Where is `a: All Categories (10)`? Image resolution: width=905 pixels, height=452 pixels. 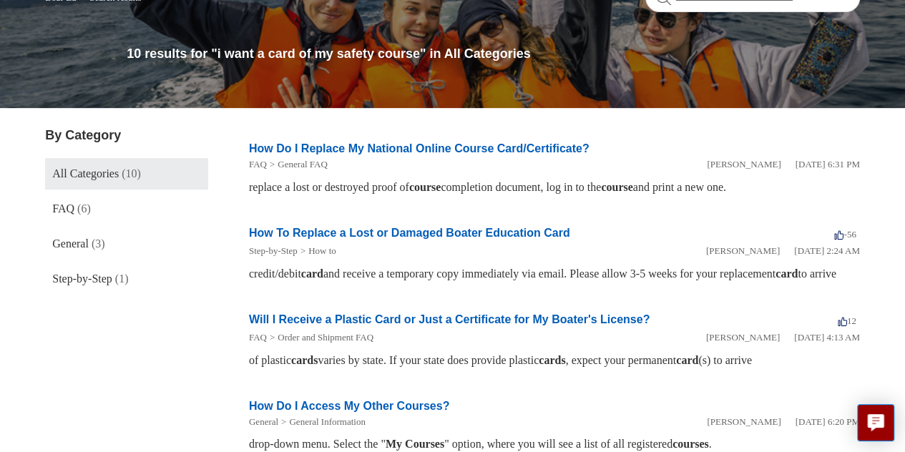 a: All Categories (10) is located at coordinates (127, 174).